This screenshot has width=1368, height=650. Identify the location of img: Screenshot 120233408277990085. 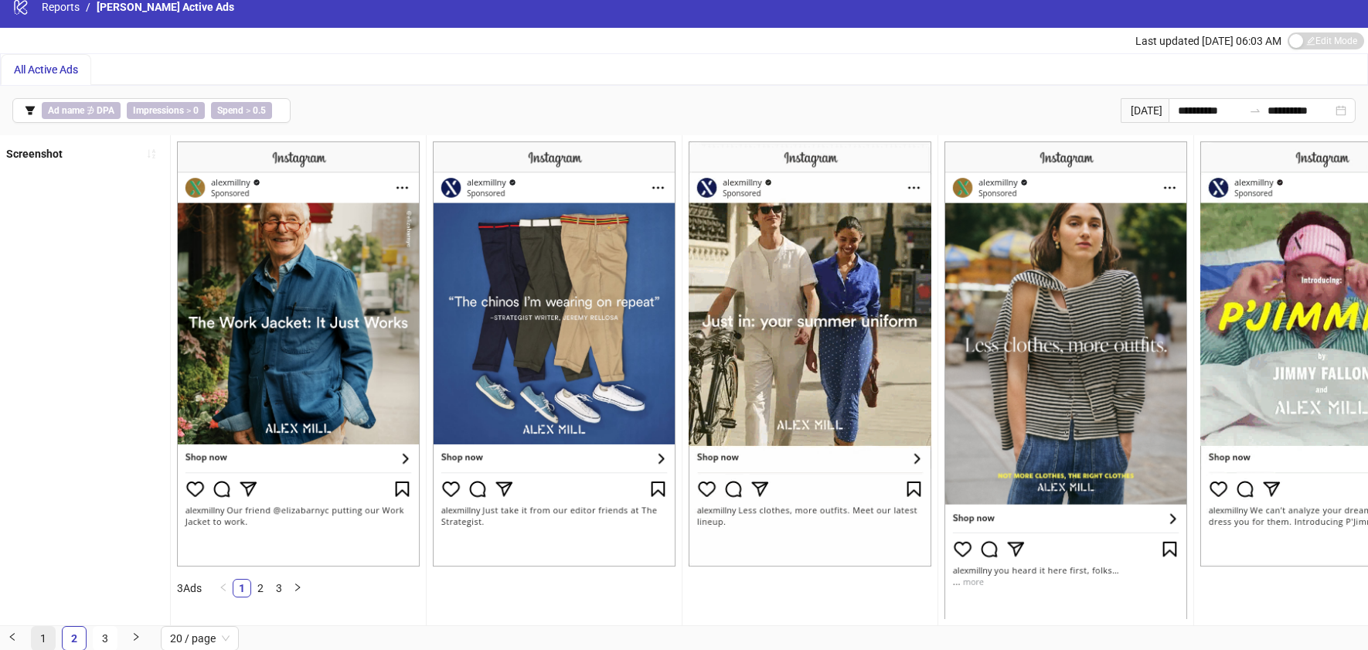
(298, 354).